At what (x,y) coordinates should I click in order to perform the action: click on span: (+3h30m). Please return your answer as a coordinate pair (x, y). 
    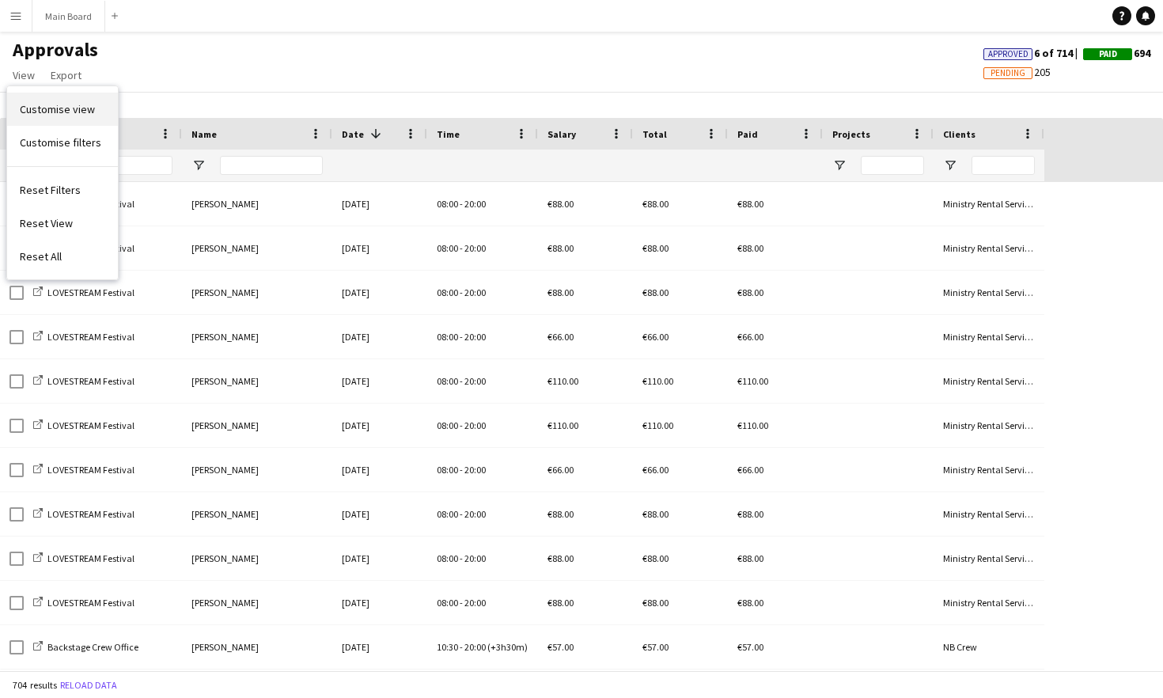
    Looking at the image, I should click on (507, 646).